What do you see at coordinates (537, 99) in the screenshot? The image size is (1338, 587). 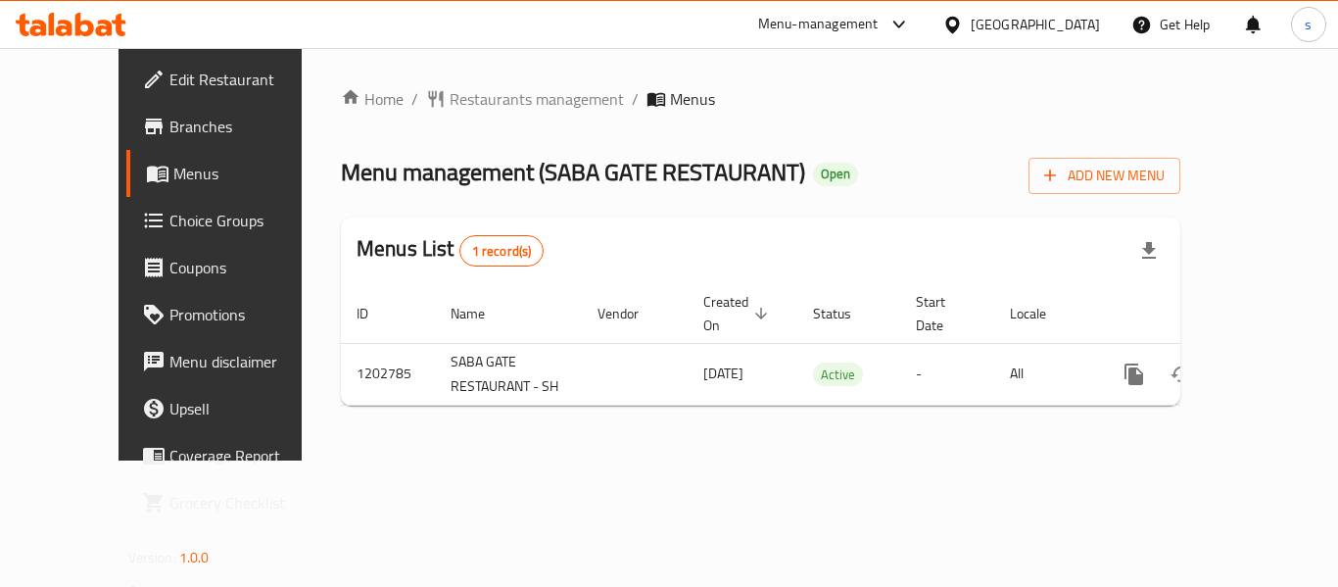 I see `span: Restaurants management` at bounding box center [537, 99].